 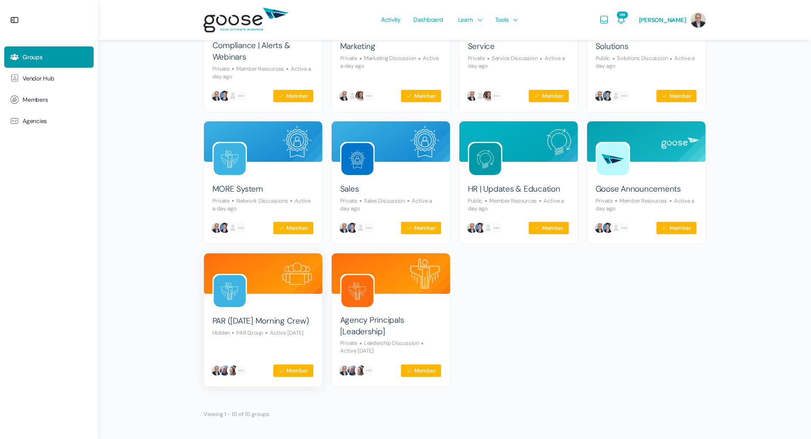 I want to click on a: Service, so click(x=481, y=46).